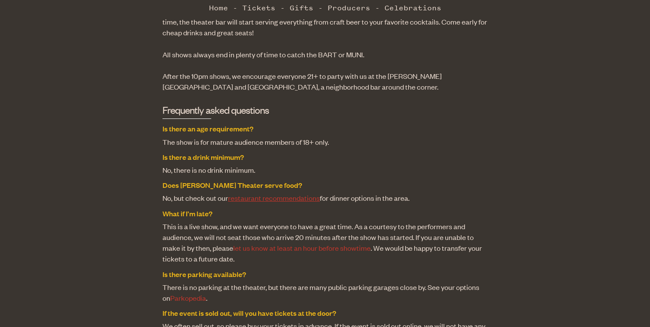  Describe the element at coordinates (325, 157) in the screenshot. I see `dt: Is there a drink minimum?` at that location.